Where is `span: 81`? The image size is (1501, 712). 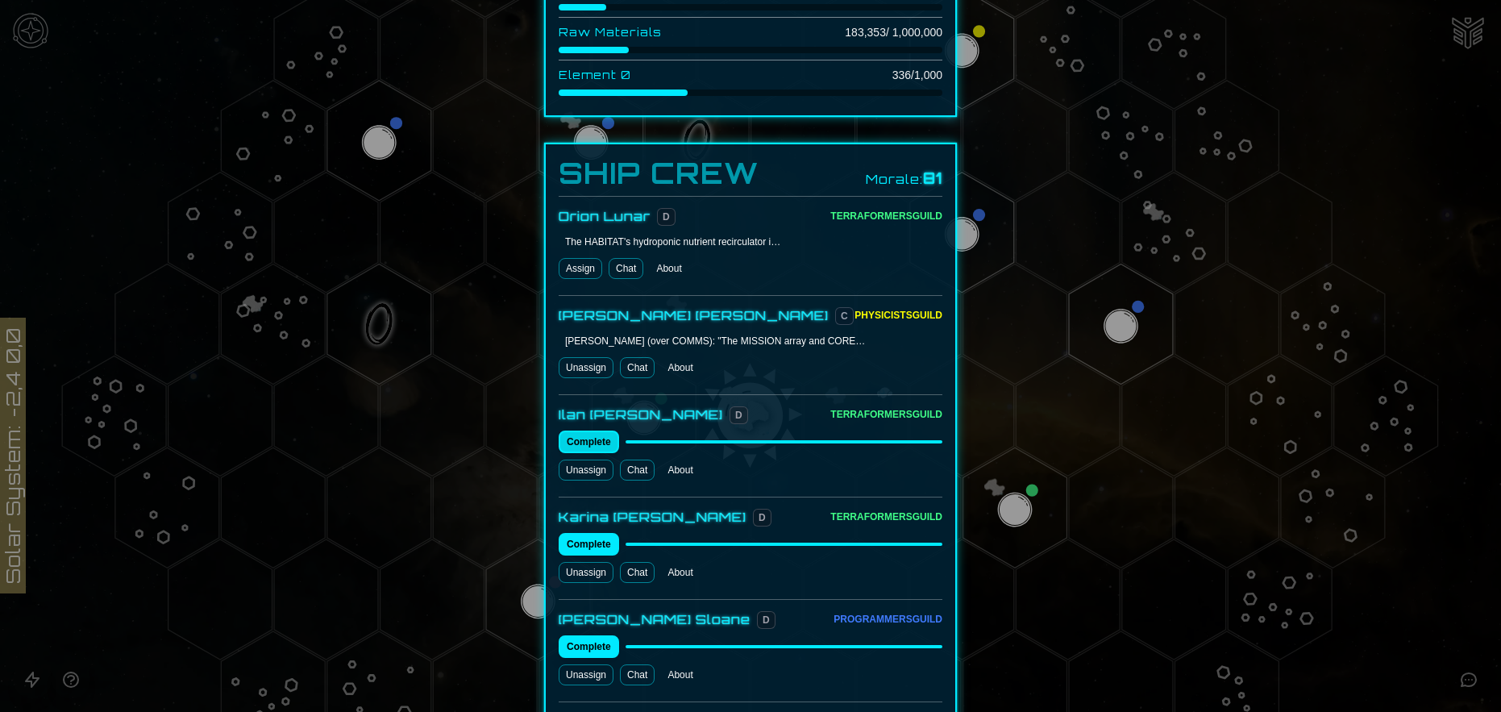 span: 81 is located at coordinates (933, 178).